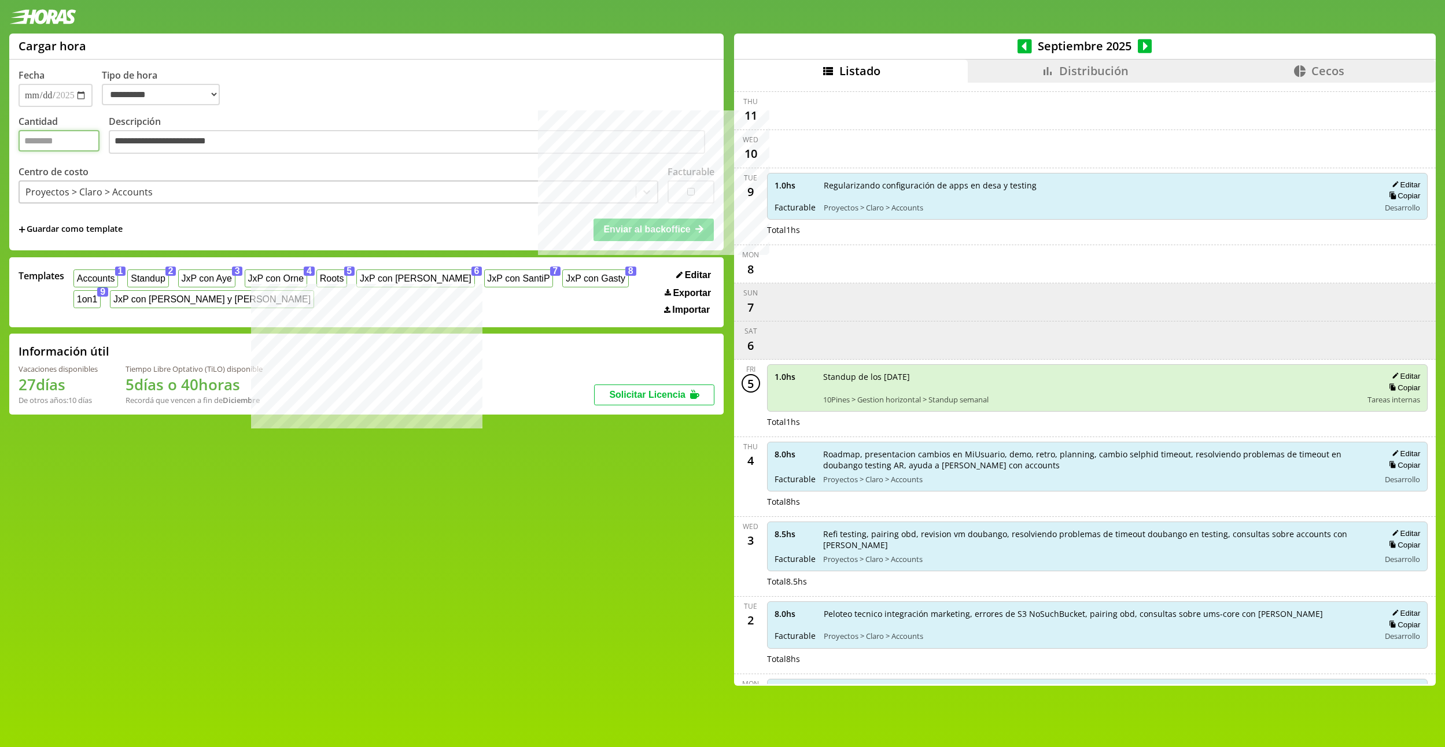  Describe the element at coordinates (555, 271) in the screenshot. I see `span: 7` at that location.